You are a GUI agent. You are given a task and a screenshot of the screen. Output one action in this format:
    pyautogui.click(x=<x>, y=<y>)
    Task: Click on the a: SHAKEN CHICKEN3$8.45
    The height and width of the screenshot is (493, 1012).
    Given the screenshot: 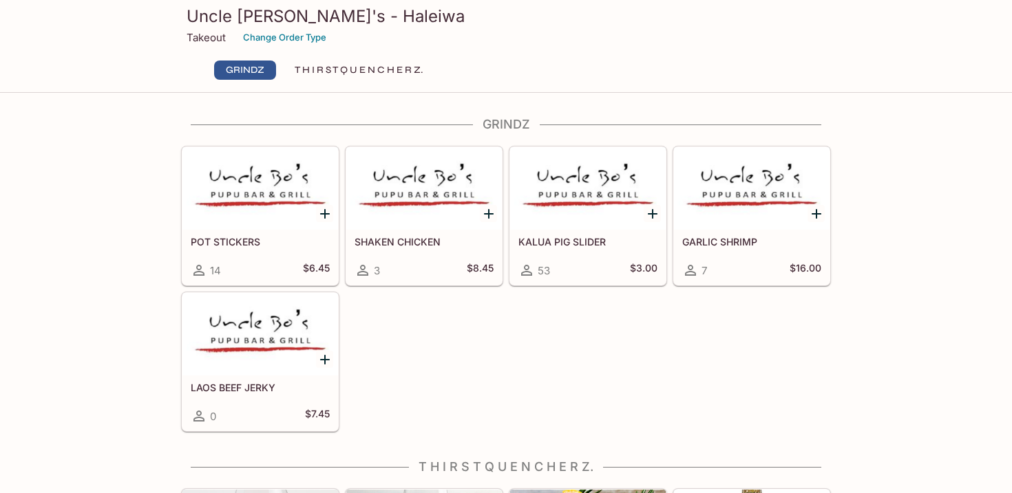 What is the action you would take?
    pyautogui.click(x=424, y=216)
    